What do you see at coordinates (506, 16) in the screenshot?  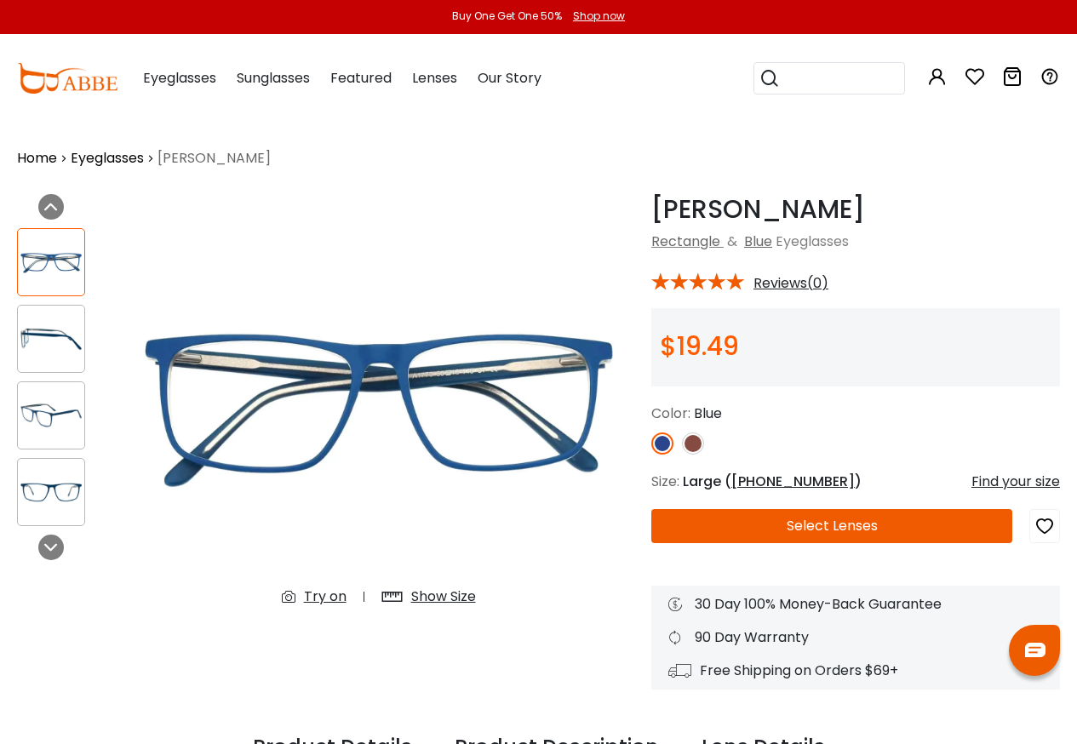 I see `div: Buy One Get One 50%` at bounding box center [506, 16].